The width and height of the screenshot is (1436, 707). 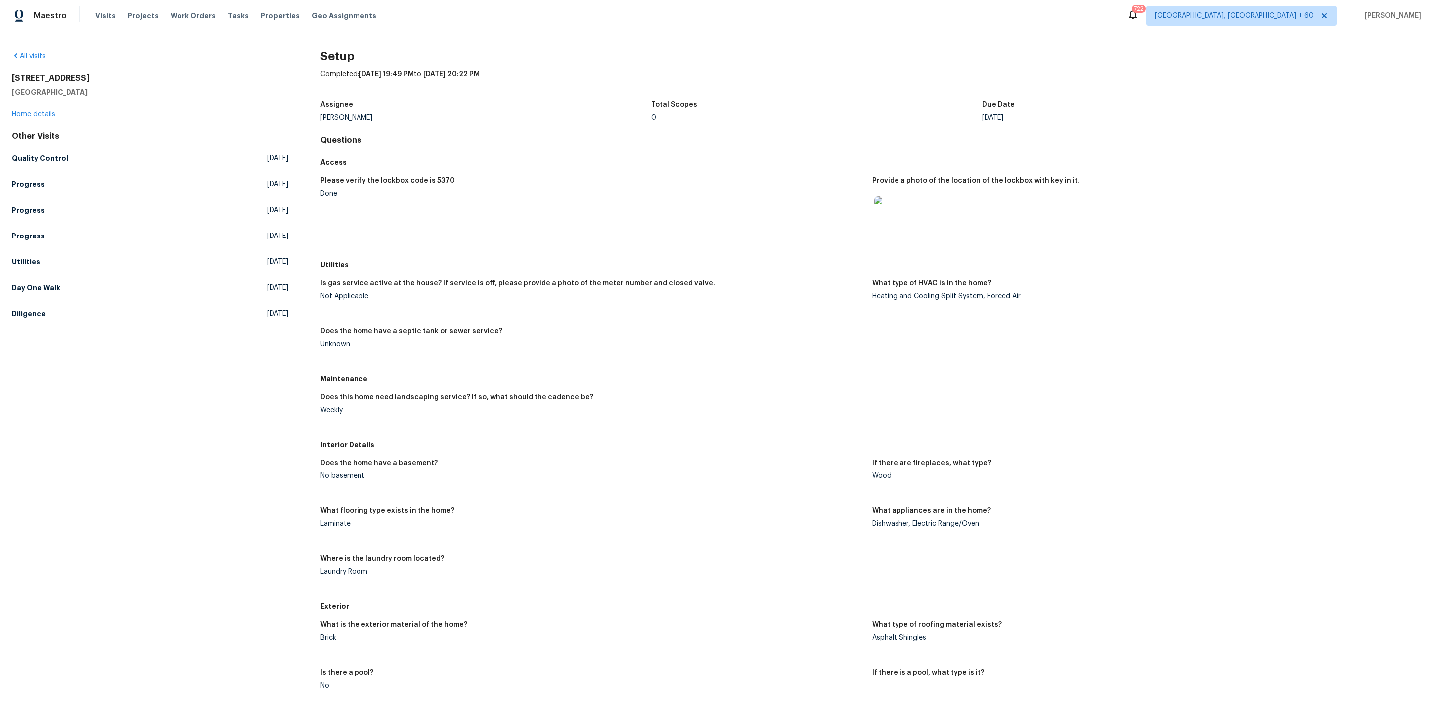 What do you see at coordinates (872, 82) in the screenshot?
I see `div: Completed: to` at bounding box center [872, 82].